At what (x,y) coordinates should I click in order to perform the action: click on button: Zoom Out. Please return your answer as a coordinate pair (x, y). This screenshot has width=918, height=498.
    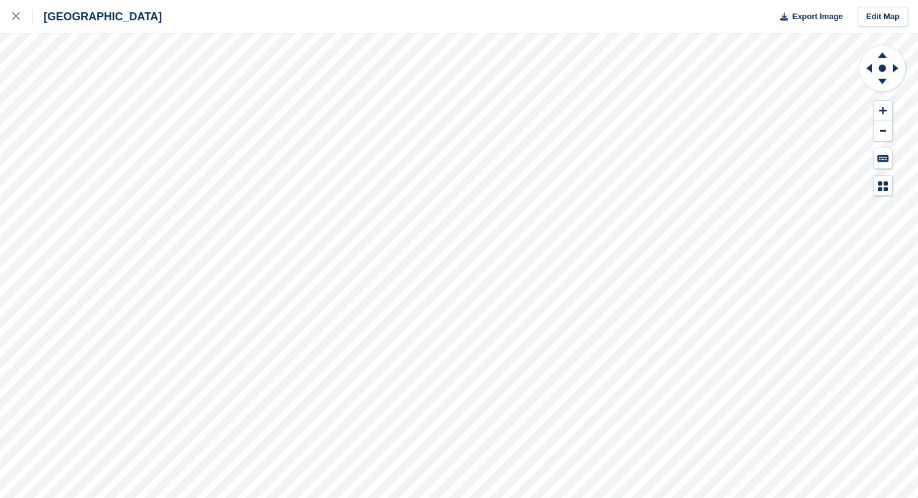
    Looking at the image, I should click on (883, 131).